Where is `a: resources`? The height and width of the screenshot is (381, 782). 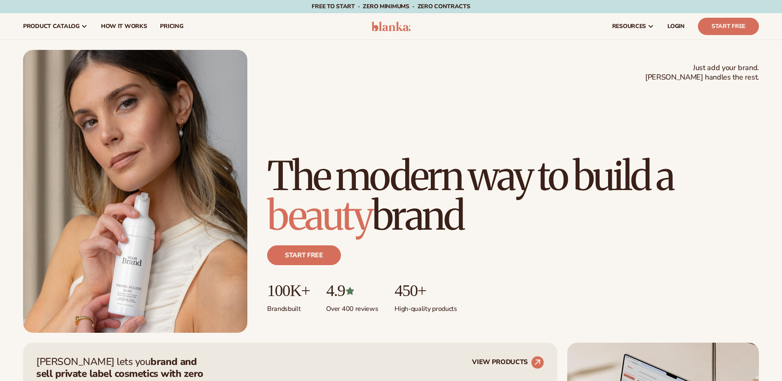 a: resources is located at coordinates (633, 26).